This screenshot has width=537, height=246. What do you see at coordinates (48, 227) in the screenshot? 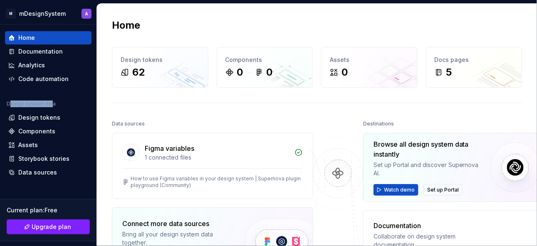
I see `a: Upgrade plan` at bounding box center [48, 227].